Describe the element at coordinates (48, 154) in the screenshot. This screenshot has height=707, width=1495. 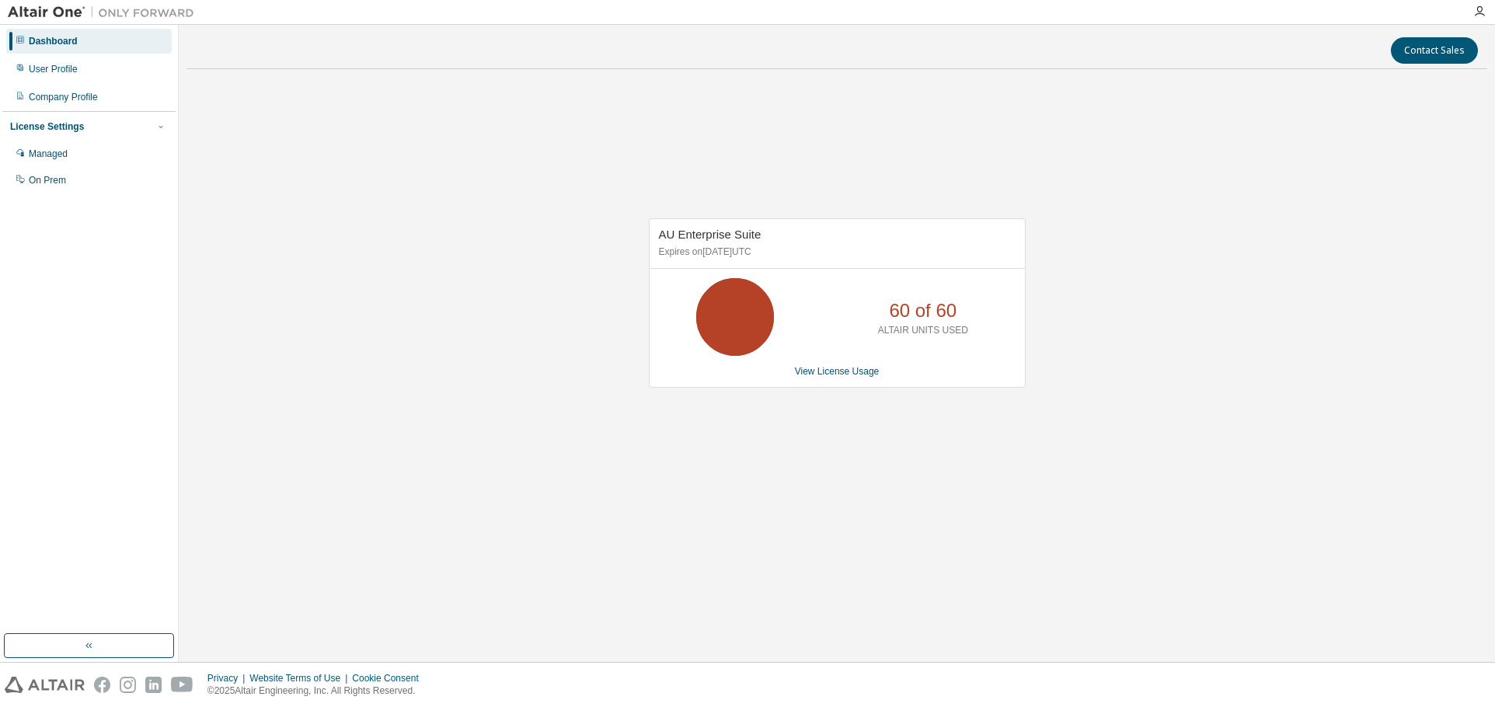
I see `div: Managed` at that location.